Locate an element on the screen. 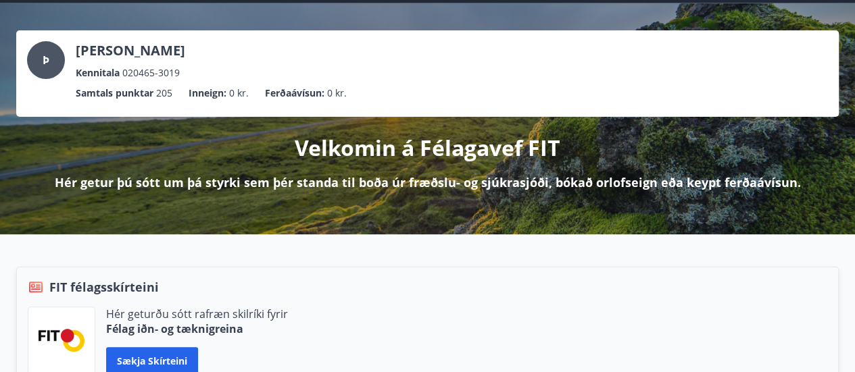 The height and width of the screenshot is (372, 855). p: Kennitala is located at coordinates (97, 73).